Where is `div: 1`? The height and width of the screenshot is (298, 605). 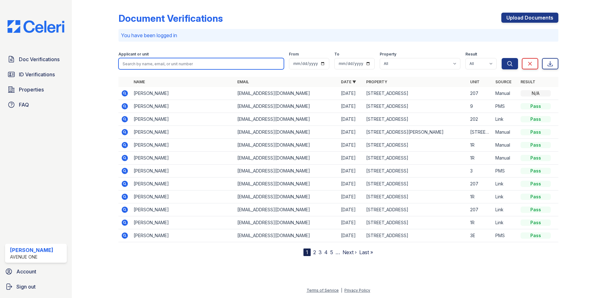 div: 1 is located at coordinates (307, 252).